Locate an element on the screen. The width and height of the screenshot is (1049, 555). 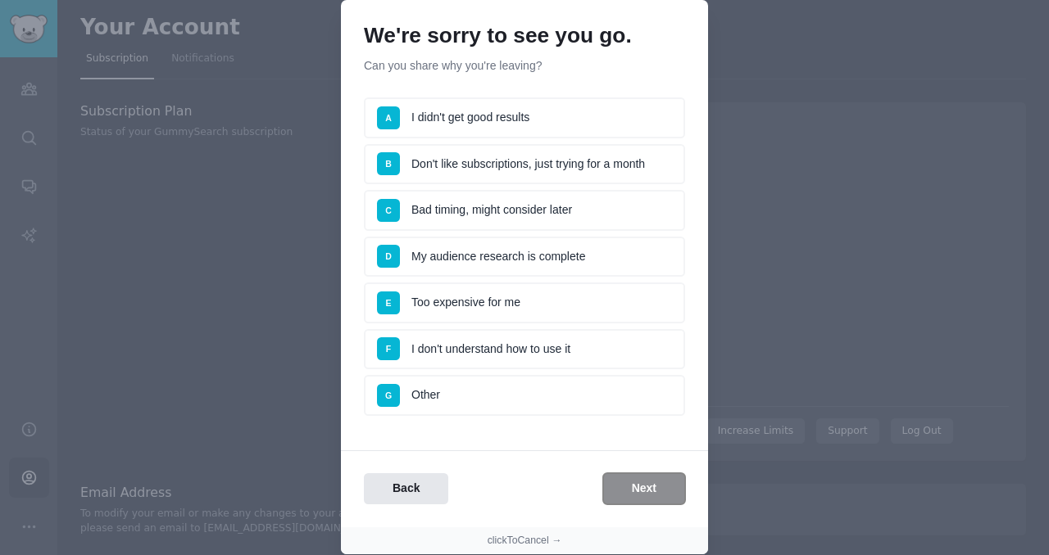
span: F is located at coordinates (388, 349).